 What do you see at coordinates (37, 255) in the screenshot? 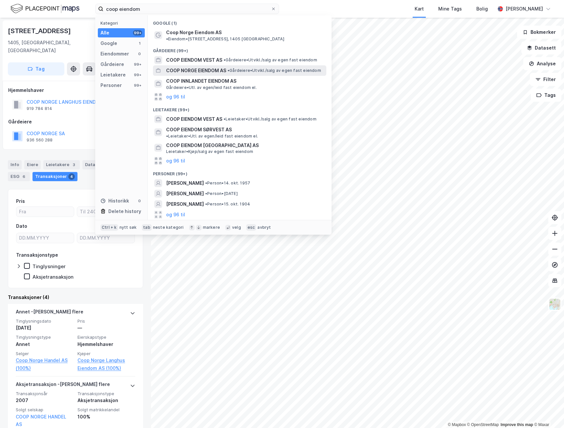
I see `div: Transaksjonstype` at bounding box center [37, 255].